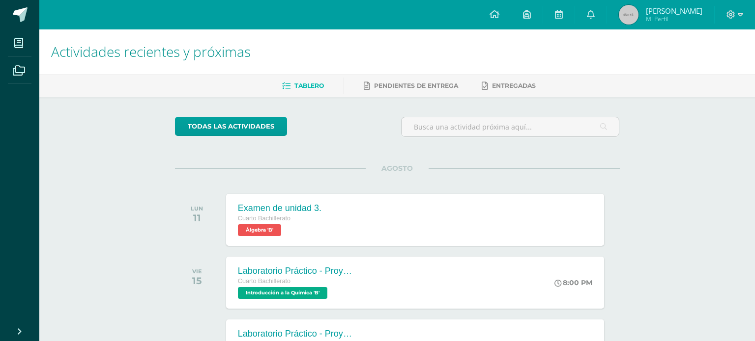  I want to click on a: Pendientes de entrega, so click(411, 86).